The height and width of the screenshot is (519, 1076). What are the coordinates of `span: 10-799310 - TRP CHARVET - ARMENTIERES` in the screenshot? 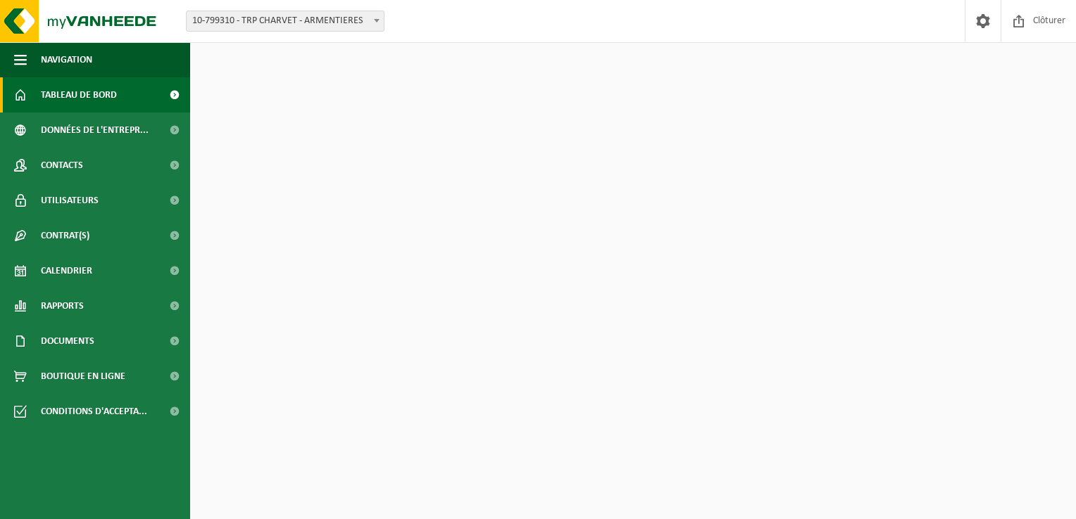 It's located at (285, 21).